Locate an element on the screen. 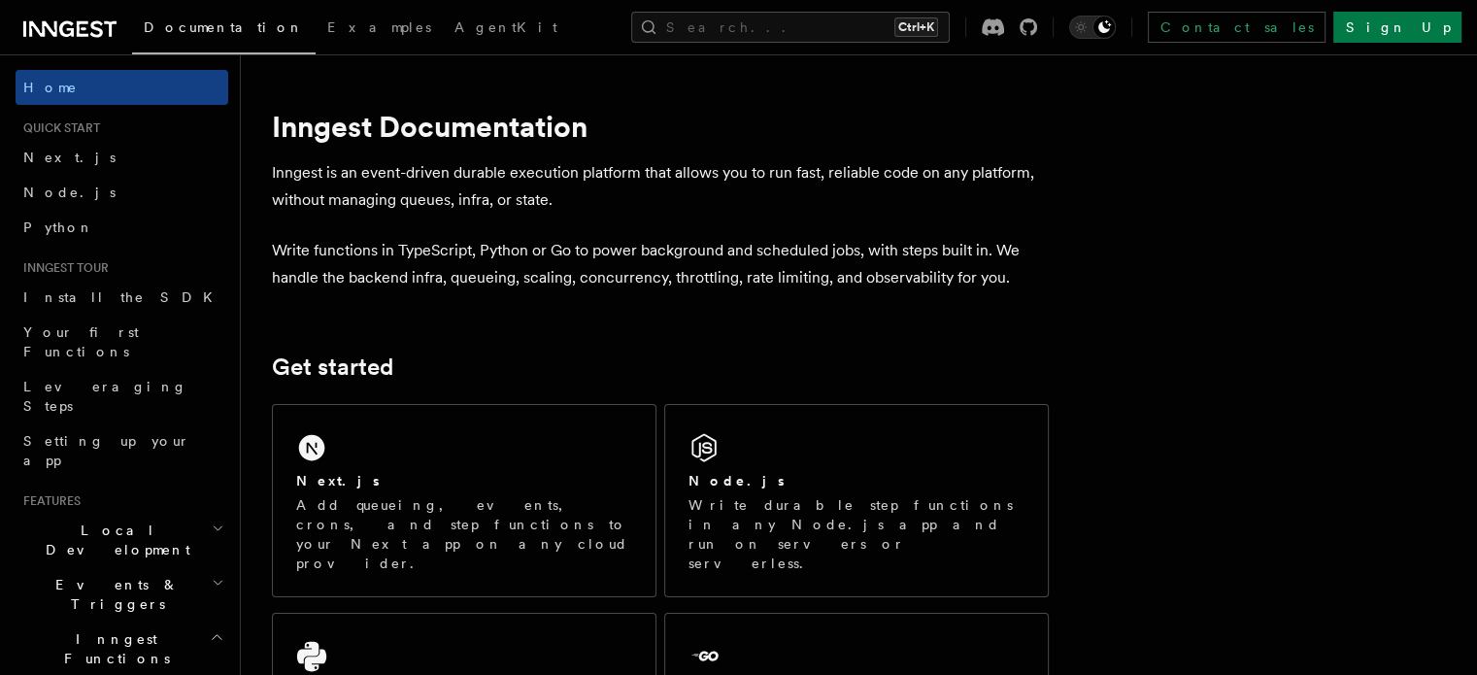  span: Next.js is located at coordinates (69, 157).